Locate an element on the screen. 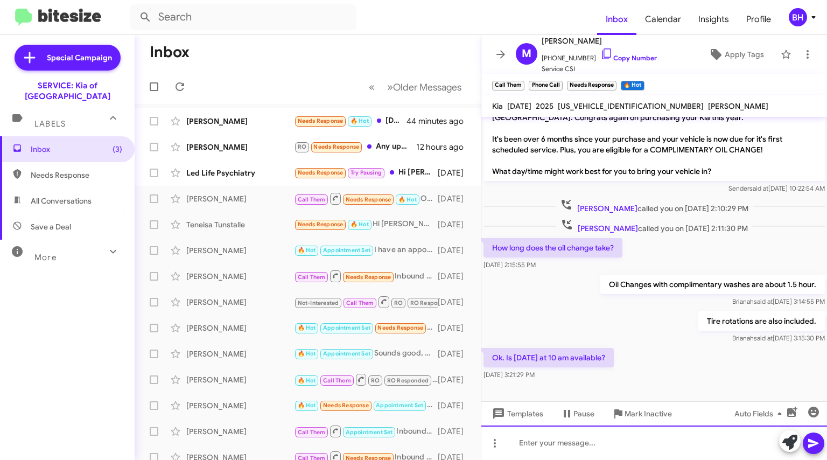  a: Insights is located at coordinates (714, 19).